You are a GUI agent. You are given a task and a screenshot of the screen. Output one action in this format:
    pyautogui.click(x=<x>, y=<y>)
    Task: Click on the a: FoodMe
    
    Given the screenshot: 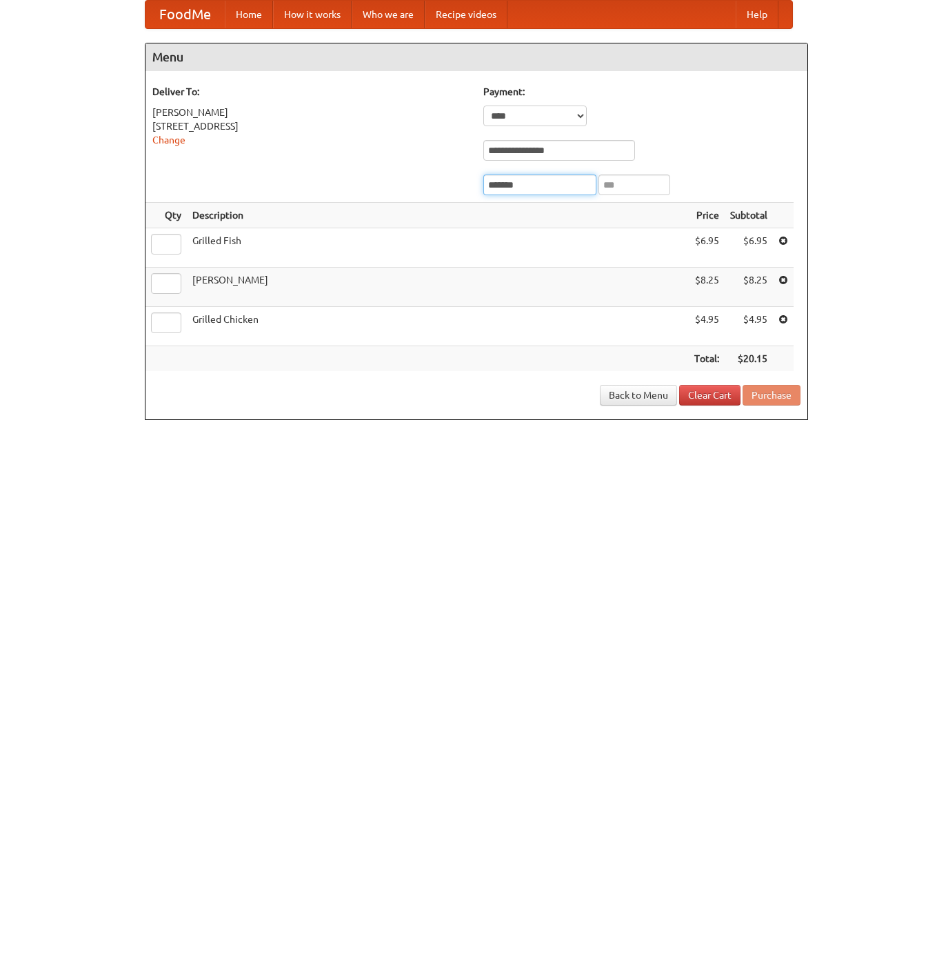 What is the action you would take?
    pyautogui.click(x=185, y=14)
    